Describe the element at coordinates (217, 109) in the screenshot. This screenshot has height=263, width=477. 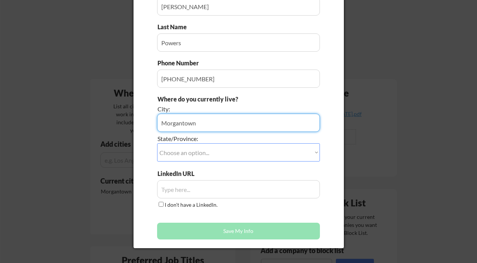
I see `div: City:` at that location.